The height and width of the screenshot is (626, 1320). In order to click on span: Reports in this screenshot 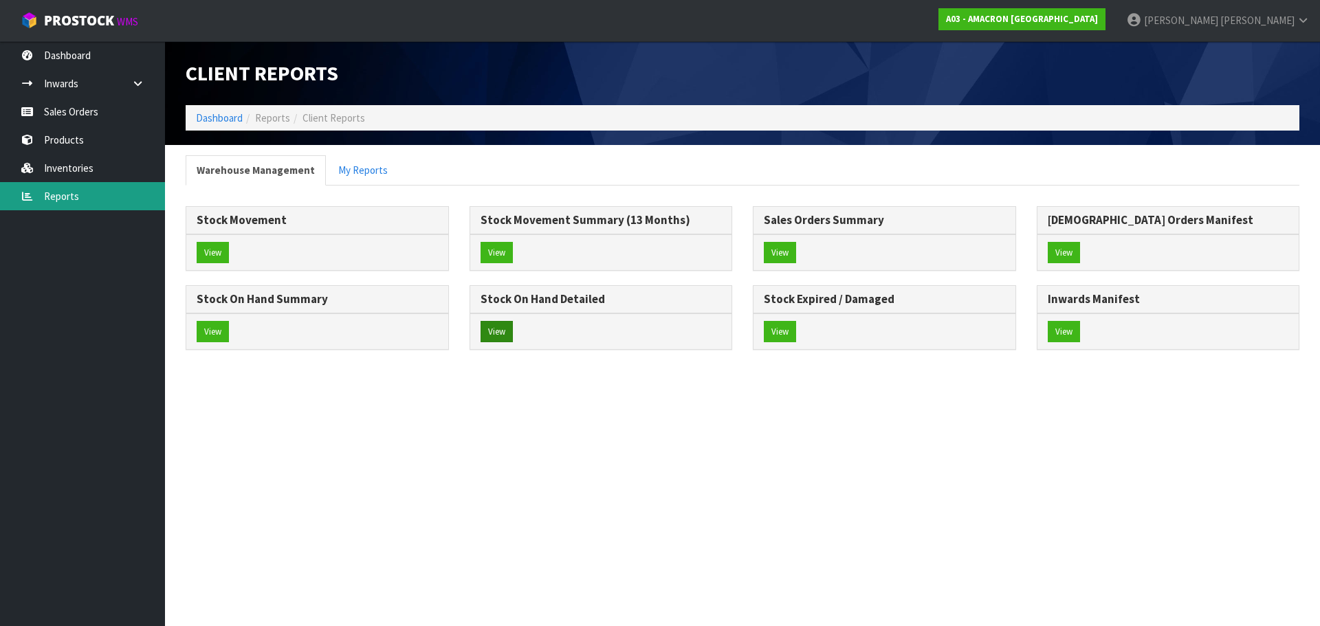, I will do `click(272, 118)`.